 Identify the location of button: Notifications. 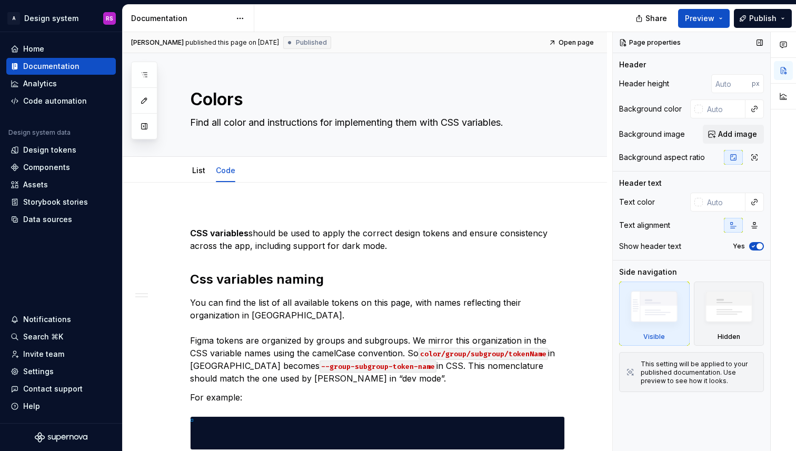
(61, 319).